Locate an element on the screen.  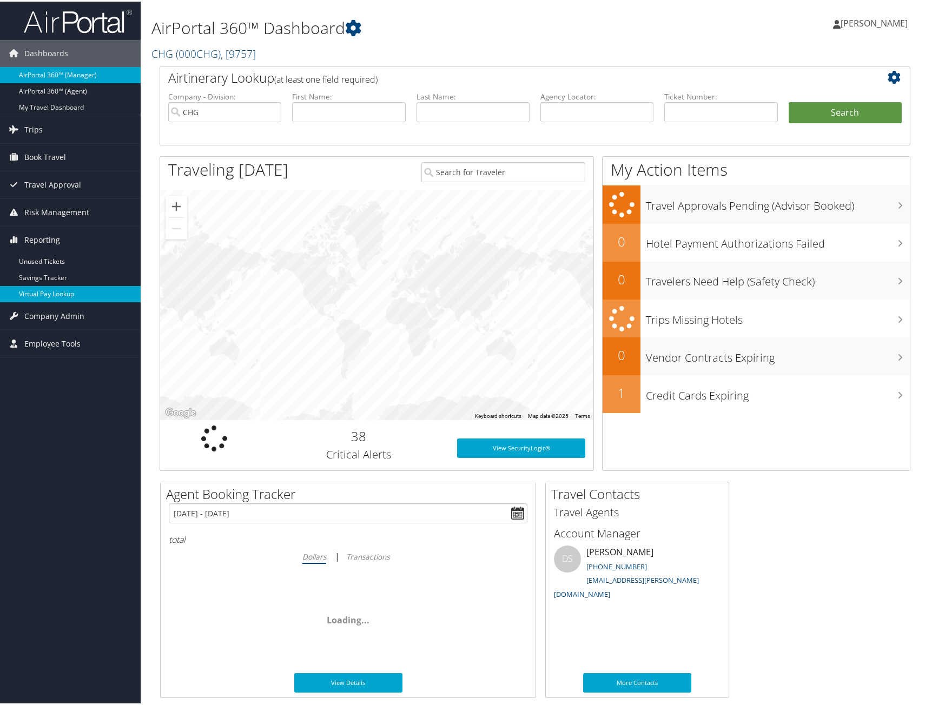
a: 0Hotel Payment Authorizations Failed is located at coordinates (756, 241).